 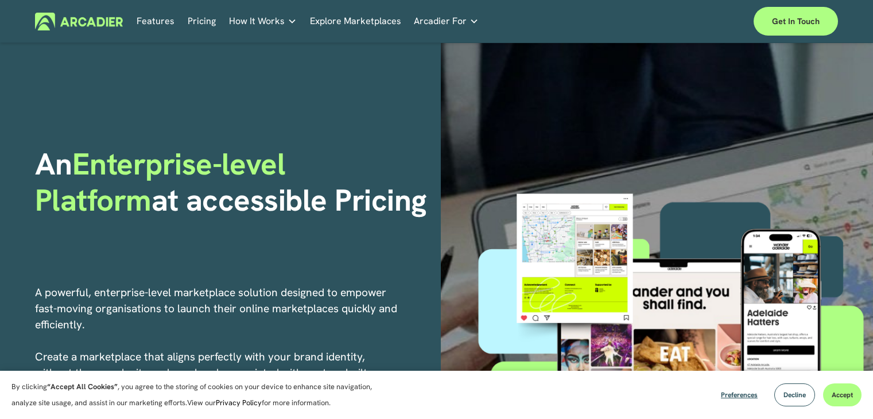 What do you see at coordinates (842, 395) in the screenshot?
I see `span: Accept` at bounding box center [842, 395].